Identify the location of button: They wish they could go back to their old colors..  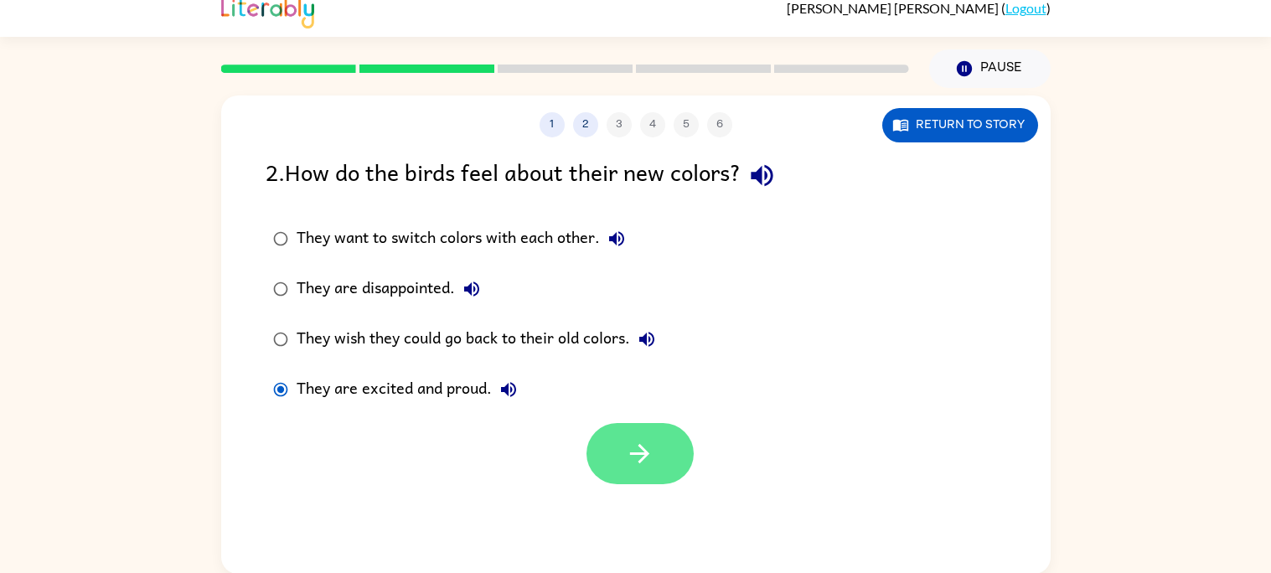
(647, 339).